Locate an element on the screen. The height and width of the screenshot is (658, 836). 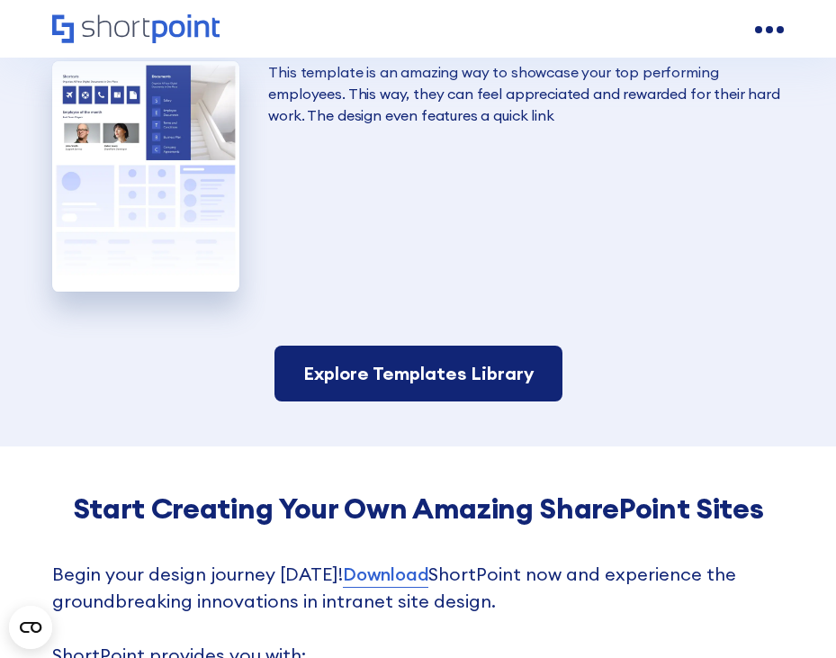
a: Download is located at coordinates (385, 574).